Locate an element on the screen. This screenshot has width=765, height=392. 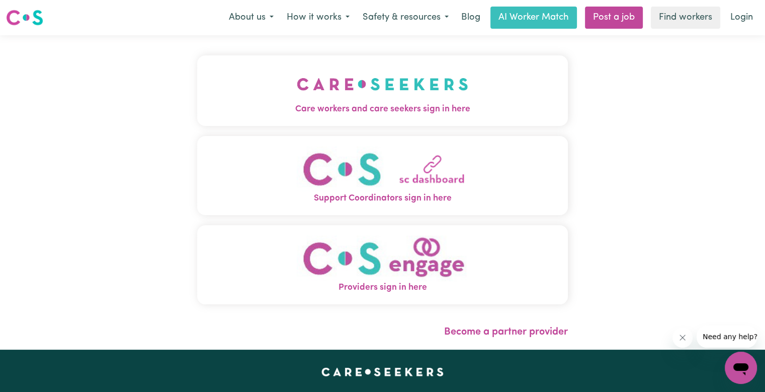
a: Careseekers home page is located at coordinates (382, 371).